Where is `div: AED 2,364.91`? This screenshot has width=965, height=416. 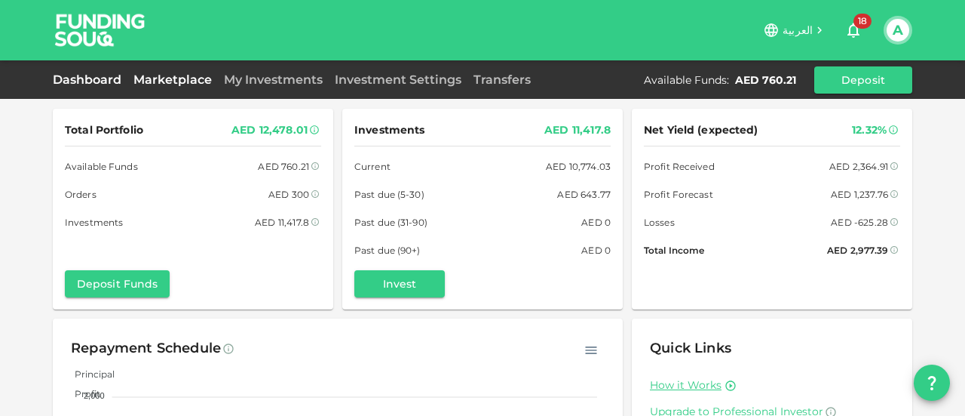 div: AED 2,364.91 is located at coordinates (859, 166).